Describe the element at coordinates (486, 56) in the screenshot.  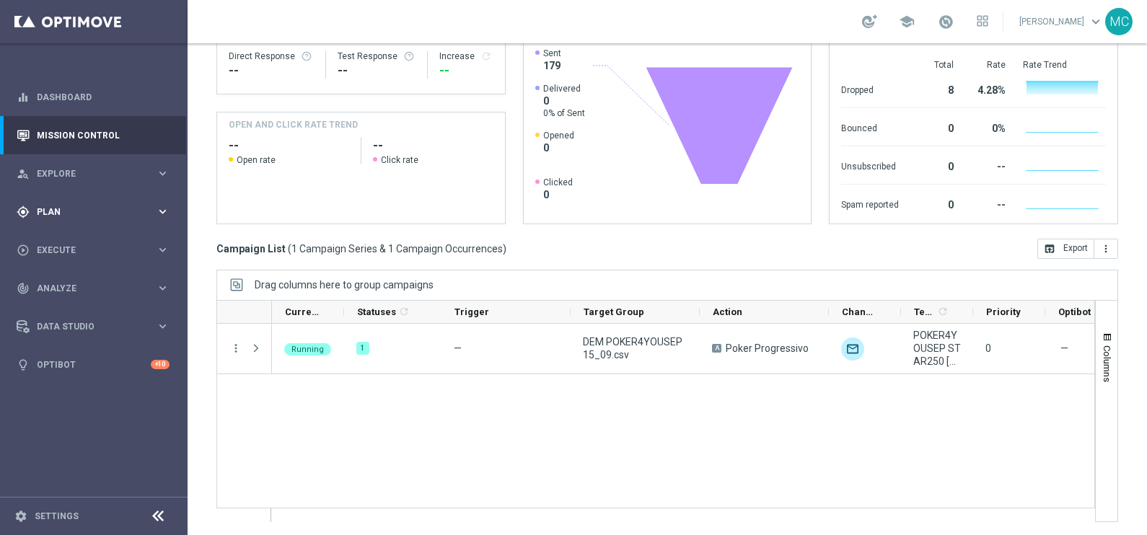
I see `button: refresh` at that location.